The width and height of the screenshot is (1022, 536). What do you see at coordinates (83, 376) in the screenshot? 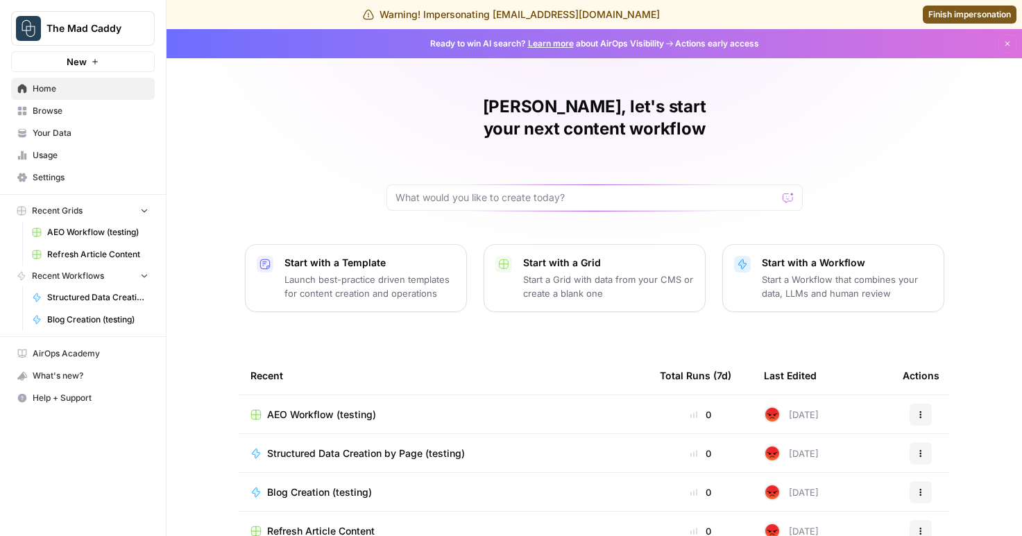
I see `button: What's new?` at bounding box center [83, 376].